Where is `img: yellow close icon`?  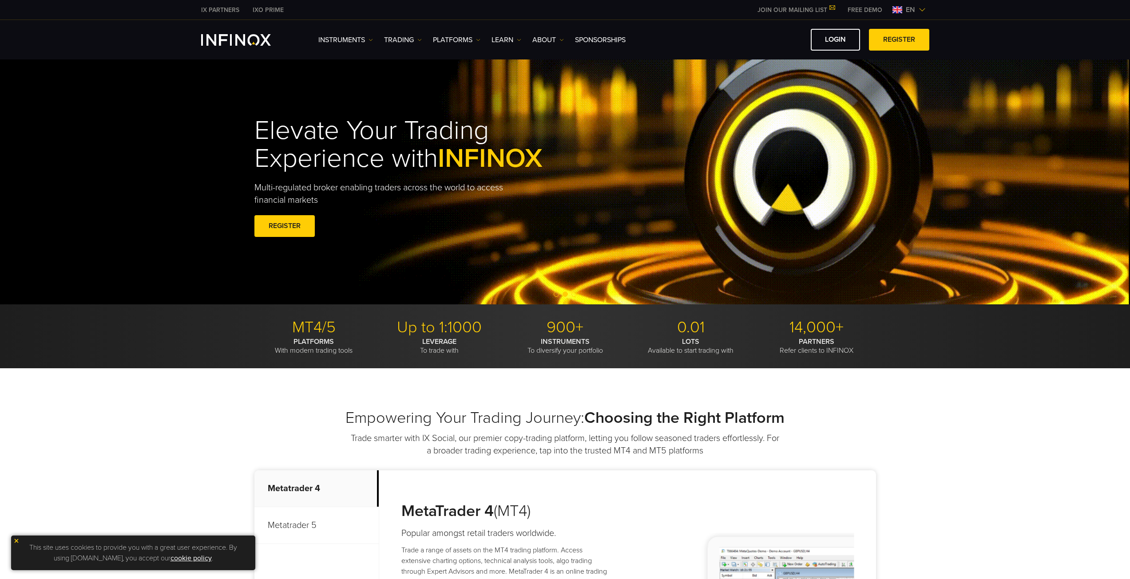
img: yellow close icon is located at coordinates (16, 541).